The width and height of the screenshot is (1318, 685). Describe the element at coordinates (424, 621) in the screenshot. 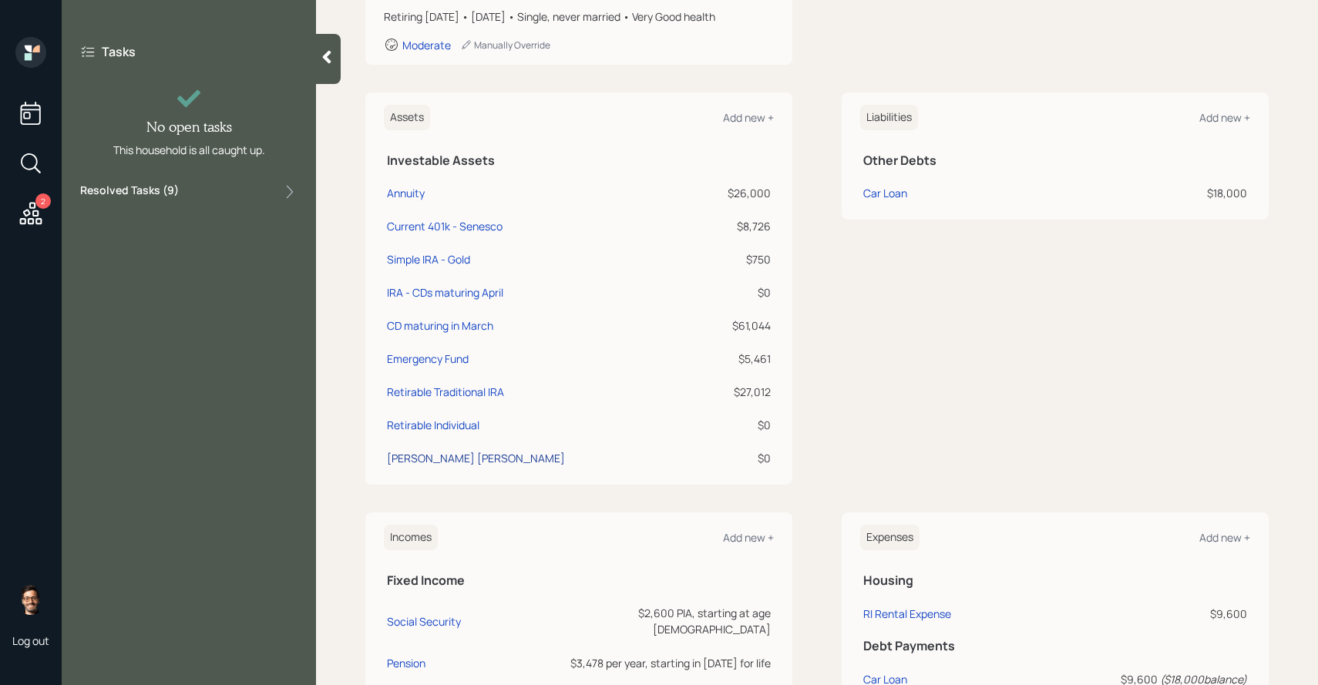

I see `div: Social Security` at that location.